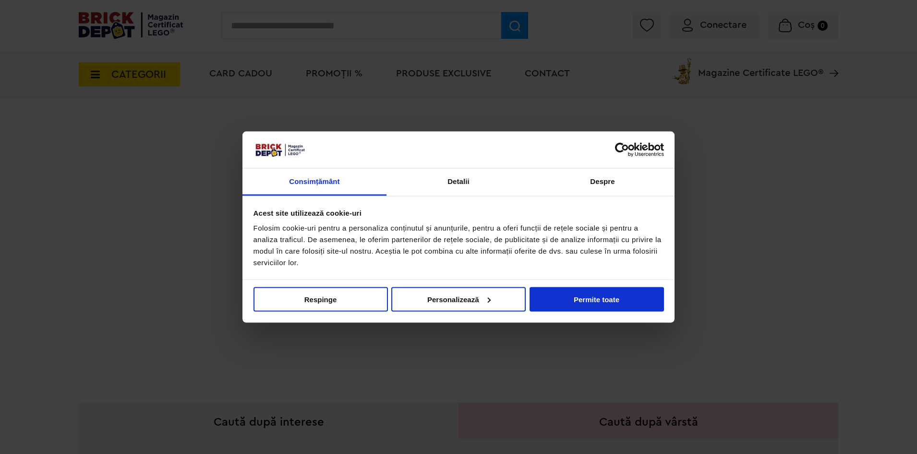 This screenshot has width=917, height=454. I want to click on div: Folosim cookie-uri pentru a personaliza conținutul și anunțurile, pentru a oferi funcții de rețel..., so click(459, 245).